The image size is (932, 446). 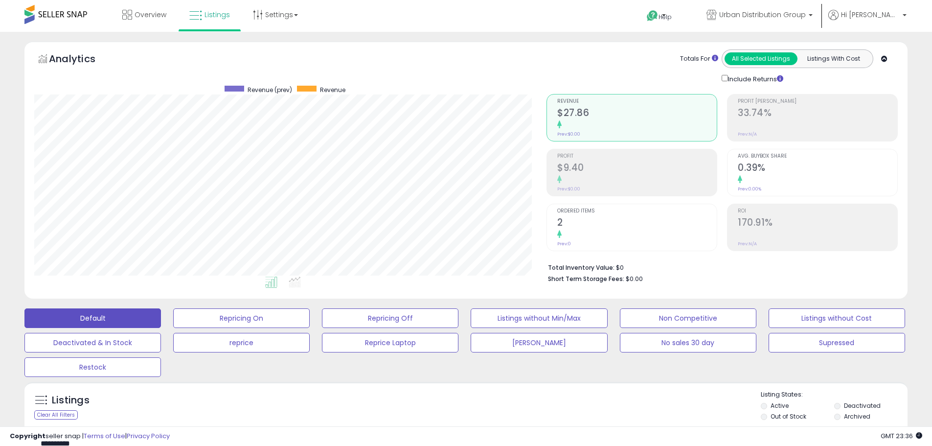 What do you see at coordinates (104, 436) in the screenshot?
I see `a: Terms of Use` at bounding box center [104, 436].